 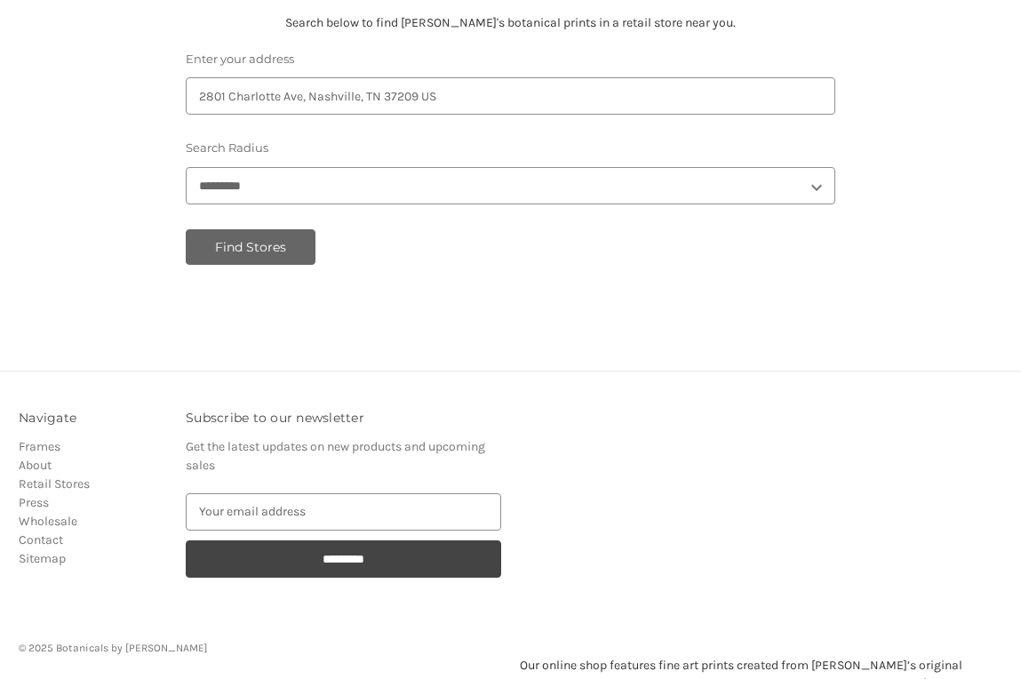 What do you see at coordinates (343, 512) in the screenshot?
I see `input: Your email address` at bounding box center [343, 512].